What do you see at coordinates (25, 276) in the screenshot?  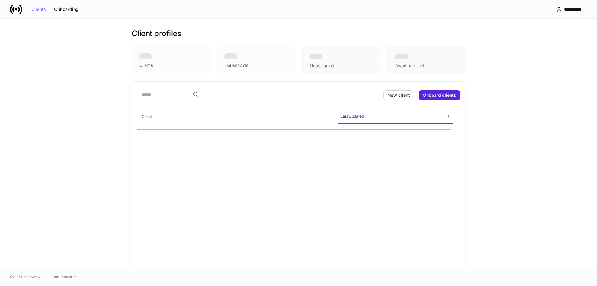 I see `span: © 2025 OneAdvisory` at bounding box center [25, 276].